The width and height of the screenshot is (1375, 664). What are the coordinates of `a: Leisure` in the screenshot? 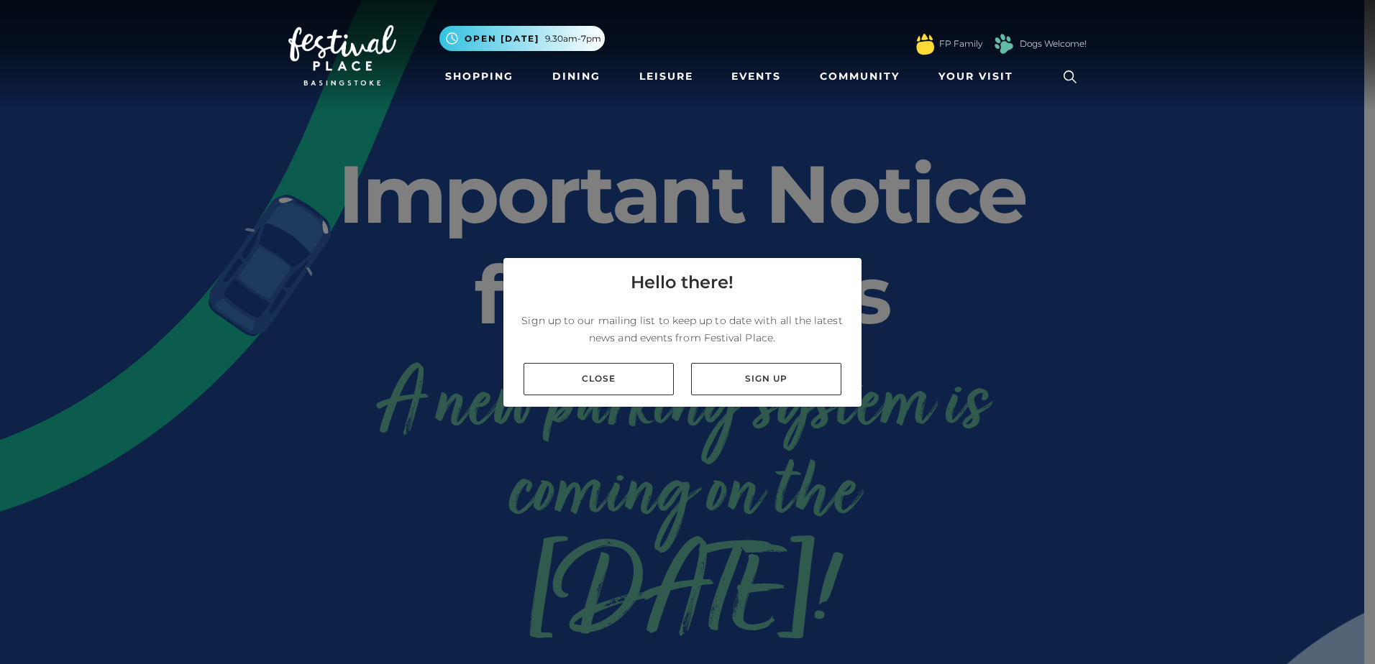 It's located at (666, 76).